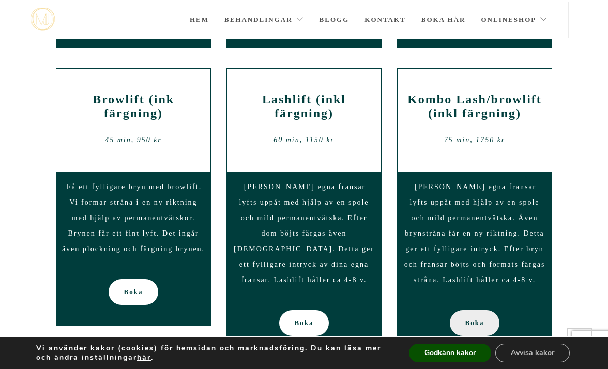 Image resolution: width=608 pixels, height=369 pixels. Describe the element at coordinates (532, 353) in the screenshot. I see `button: Avvisa kakor` at that location.